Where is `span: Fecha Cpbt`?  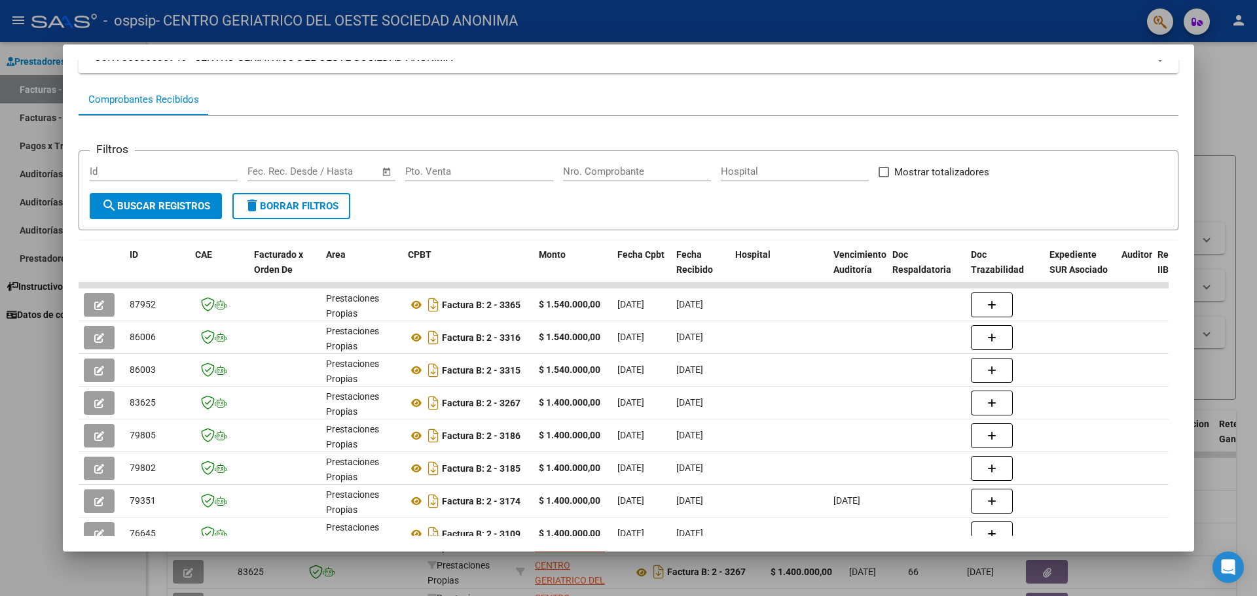
span: Fecha Cpbt is located at coordinates (641, 255).